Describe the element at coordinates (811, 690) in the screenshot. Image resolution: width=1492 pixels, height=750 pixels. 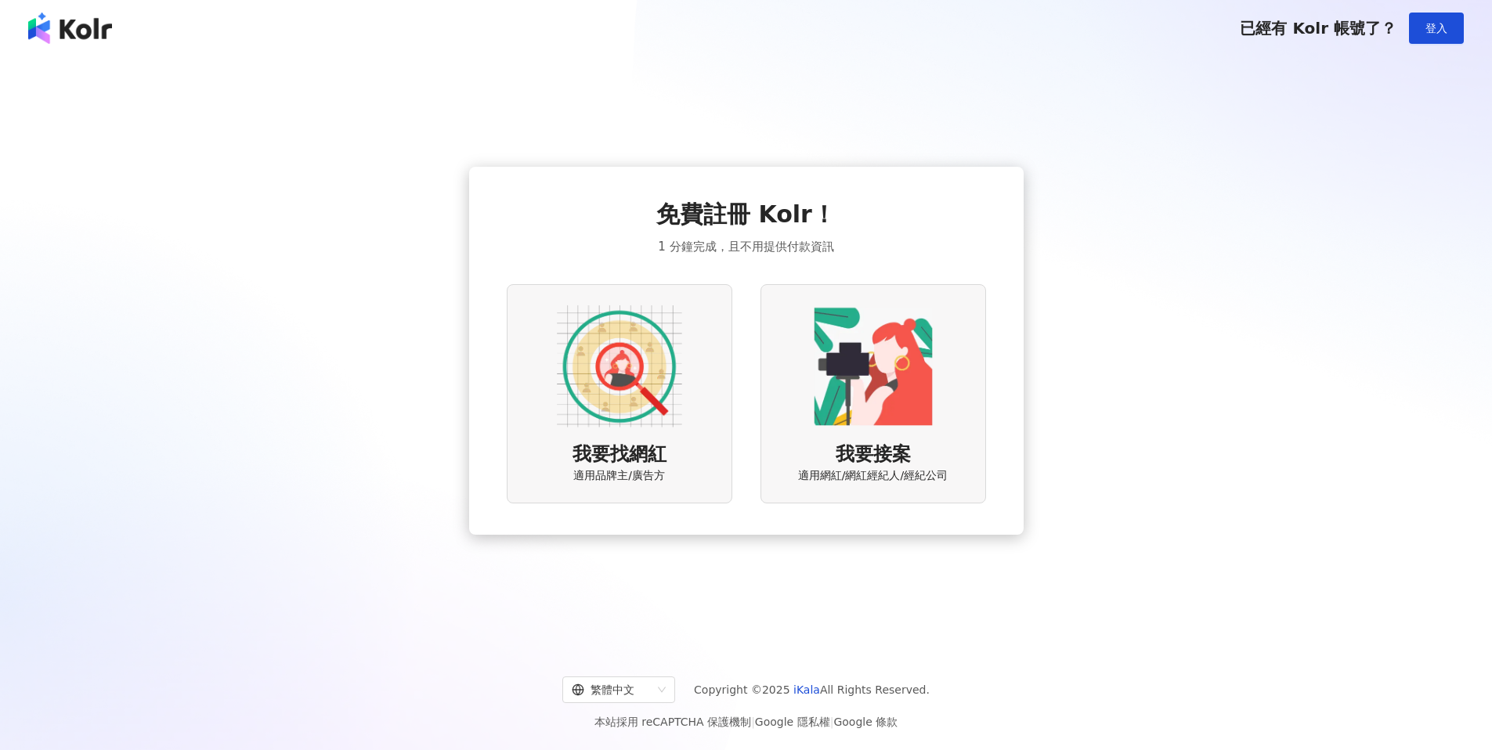
I see `span: Copyright © 2025 All Rights Reserved.` at that location.